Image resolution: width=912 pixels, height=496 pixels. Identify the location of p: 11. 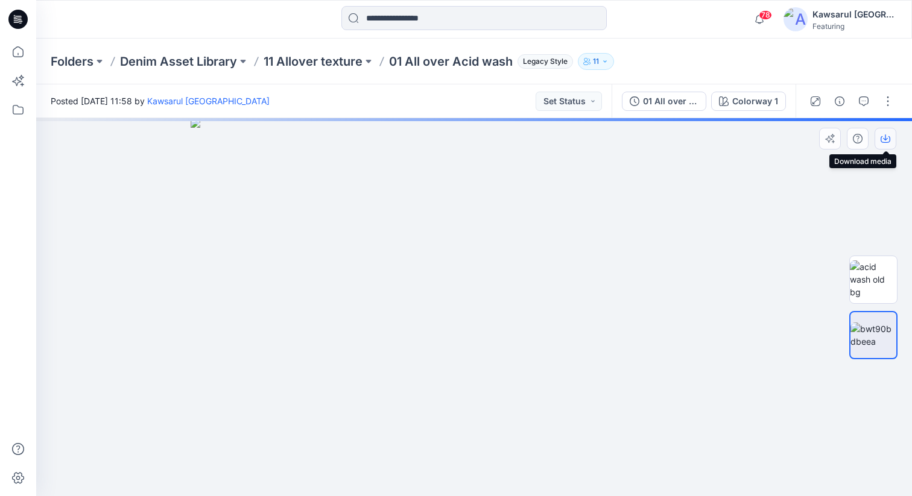
(596, 62).